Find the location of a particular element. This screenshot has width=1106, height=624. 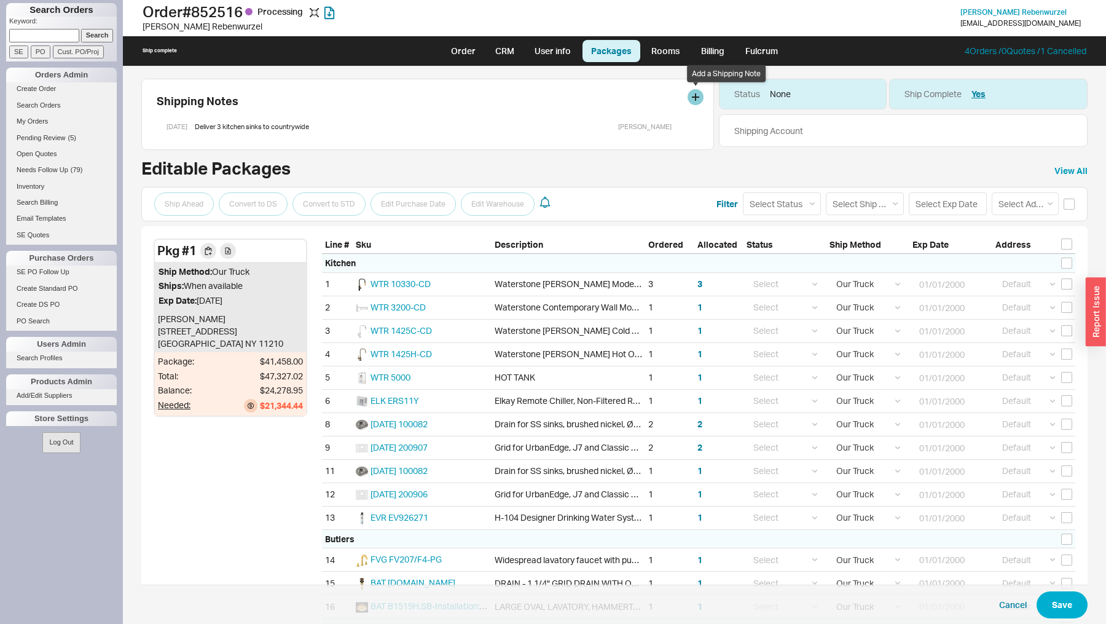

a: Search Billing is located at coordinates (61, 202).